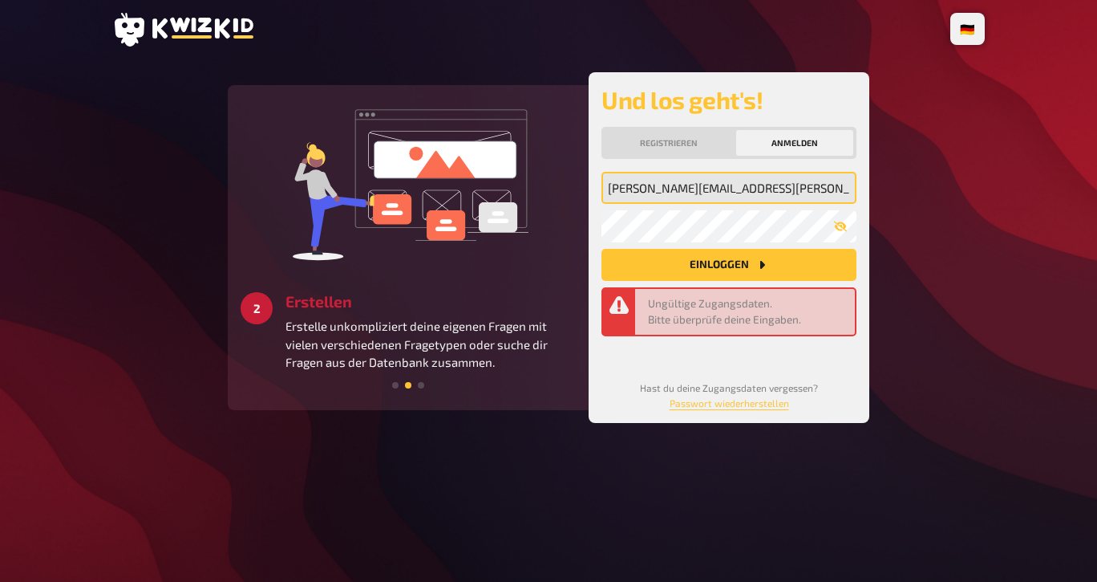  I want to click on button: Registrieren, so click(669, 143).